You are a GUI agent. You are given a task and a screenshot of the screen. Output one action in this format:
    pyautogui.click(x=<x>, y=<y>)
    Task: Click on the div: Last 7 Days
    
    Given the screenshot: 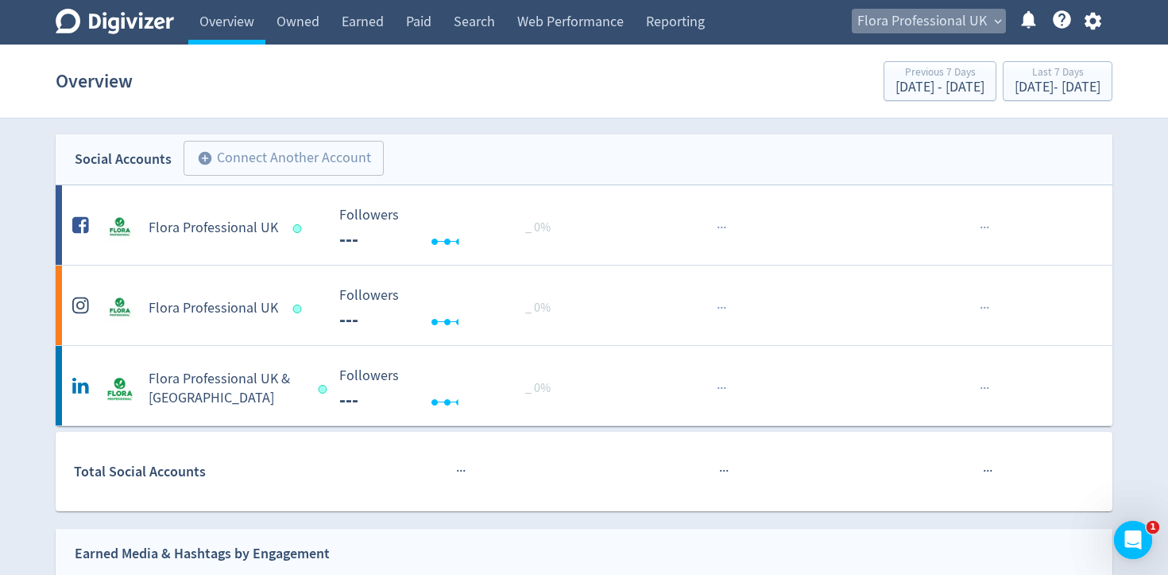 What is the action you would take?
    pyautogui.click(x=1058, y=73)
    